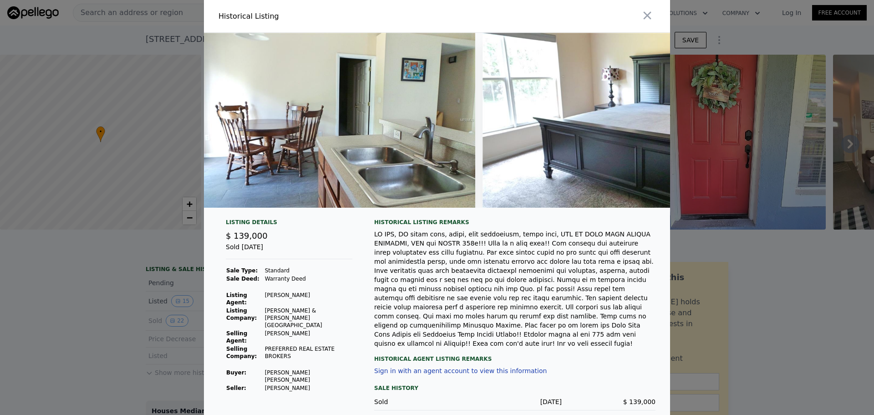 This screenshot has height=415, width=874. What do you see at coordinates (242, 270) in the screenshot?
I see `strong: Sale Type:` at bounding box center [242, 270].